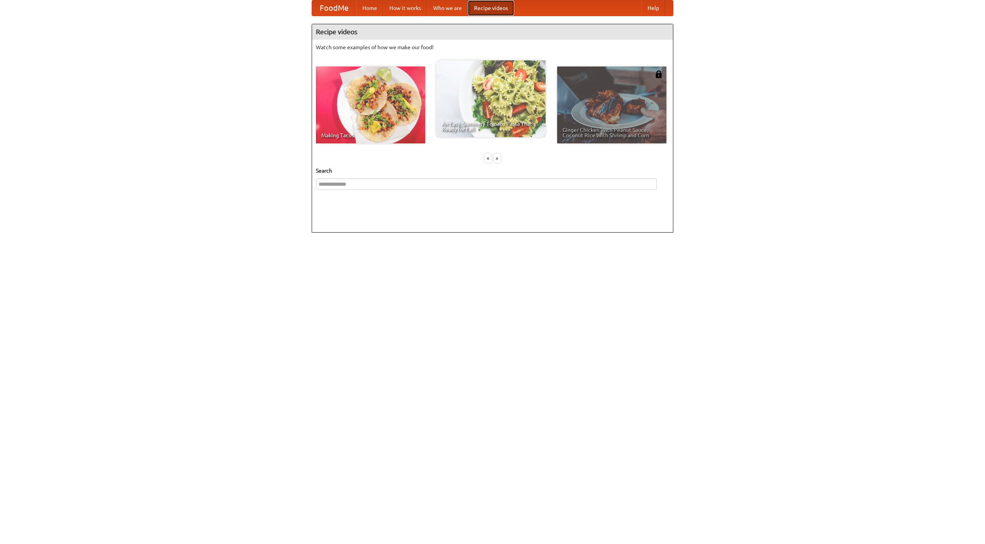 The height and width of the screenshot is (544, 985). I want to click on h5: Search, so click(492, 171).